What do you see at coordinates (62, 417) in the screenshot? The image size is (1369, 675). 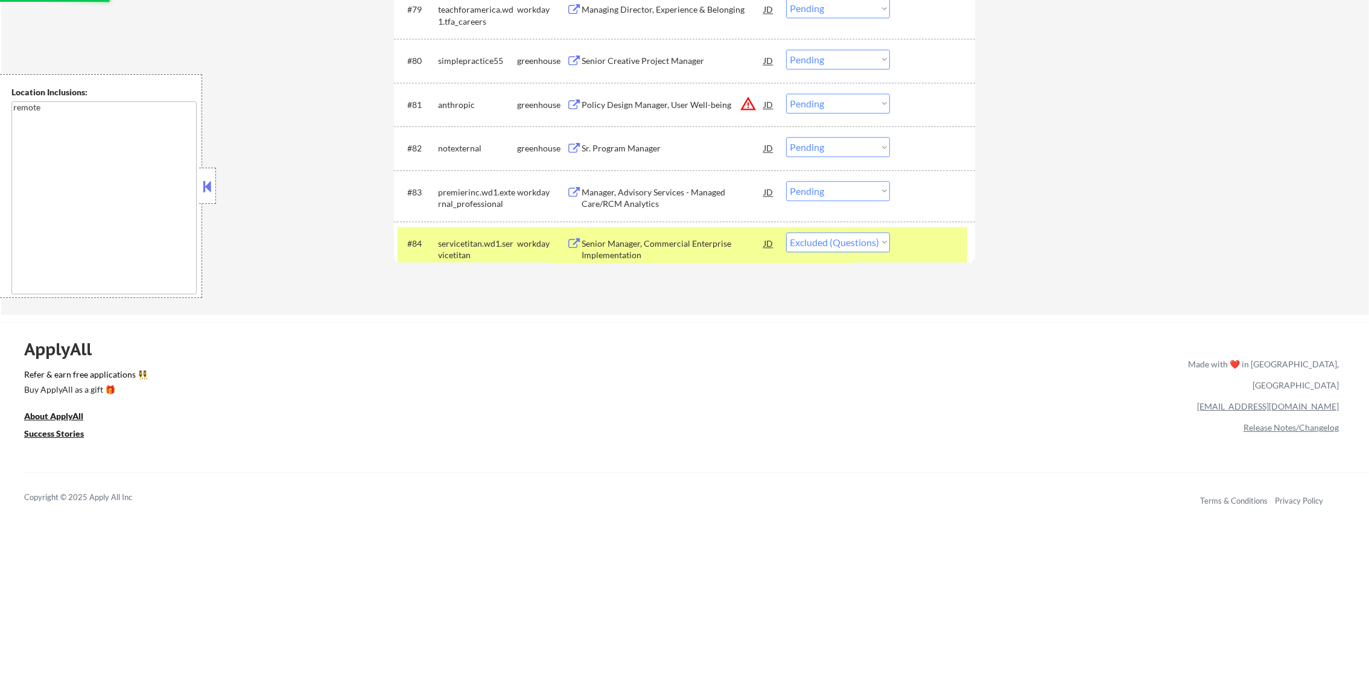 I see `a: About ApplyAll` at bounding box center [62, 417].